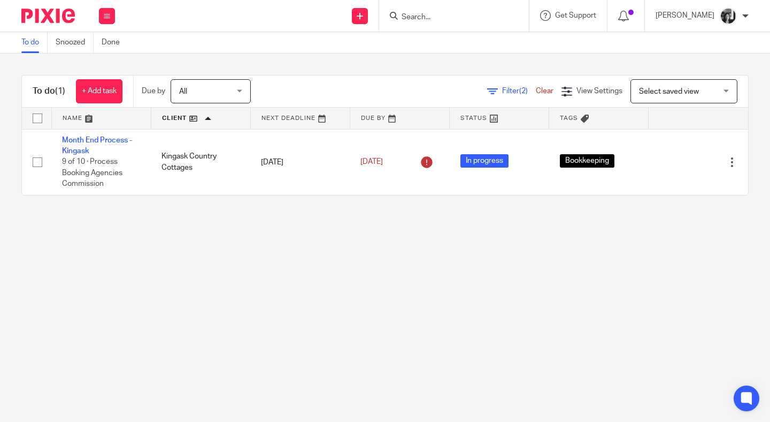 This screenshot has height=422, width=770. Describe the element at coordinates (569, 118) in the screenshot. I see `span: Tags` at that location.